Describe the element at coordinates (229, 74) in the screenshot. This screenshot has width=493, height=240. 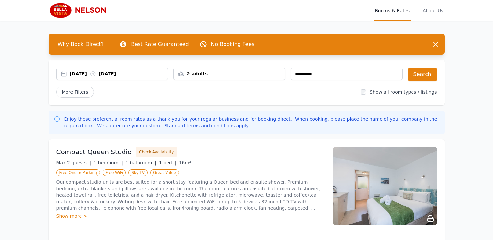
I see `div: 2 adults` at that location.